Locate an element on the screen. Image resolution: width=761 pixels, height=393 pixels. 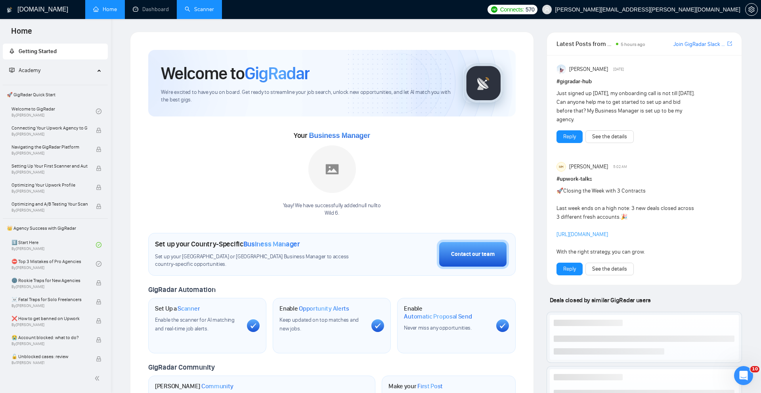
h1: # upwork-talks is located at coordinates (644, 179).